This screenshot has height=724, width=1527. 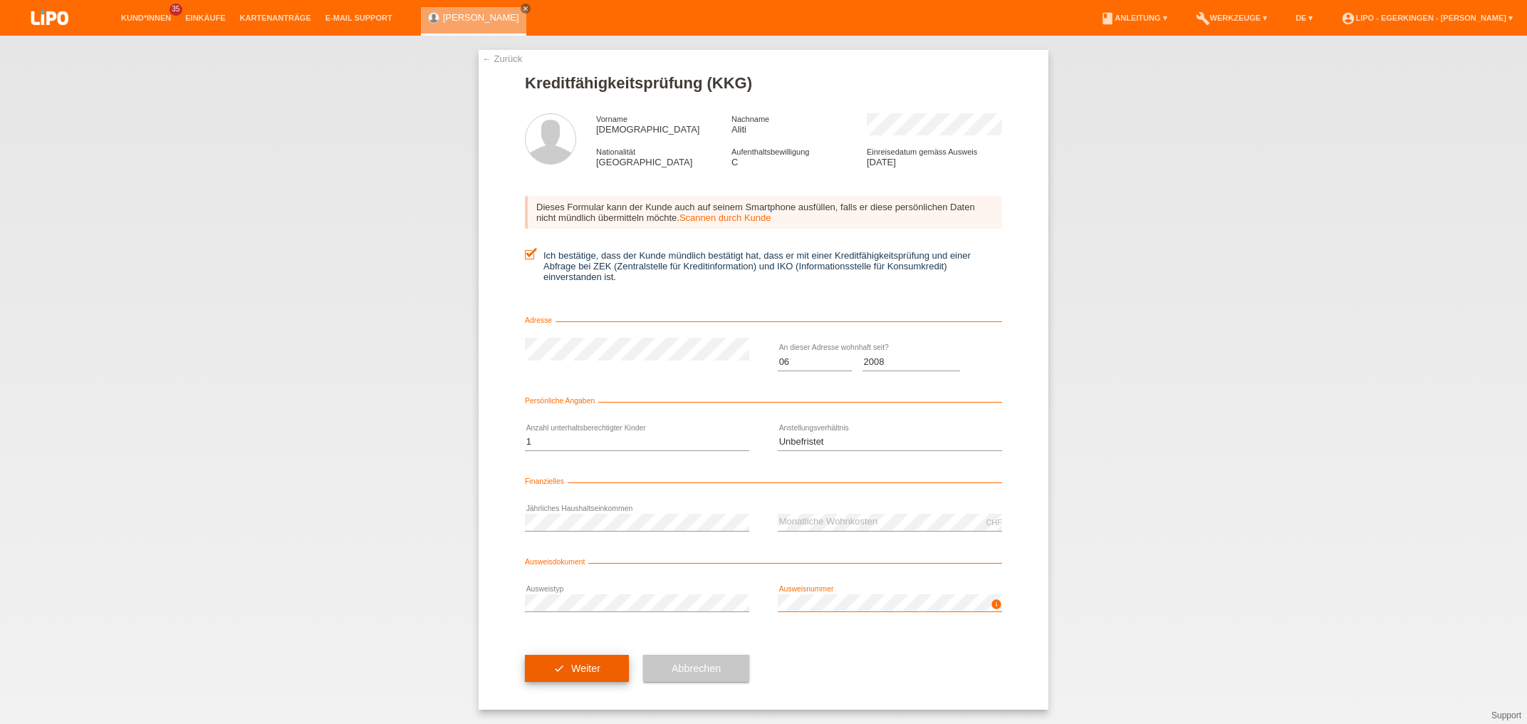 What do you see at coordinates (546, 481) in the screenshot?
I see `span: Finanzielles` at bounding box center [546, 481].